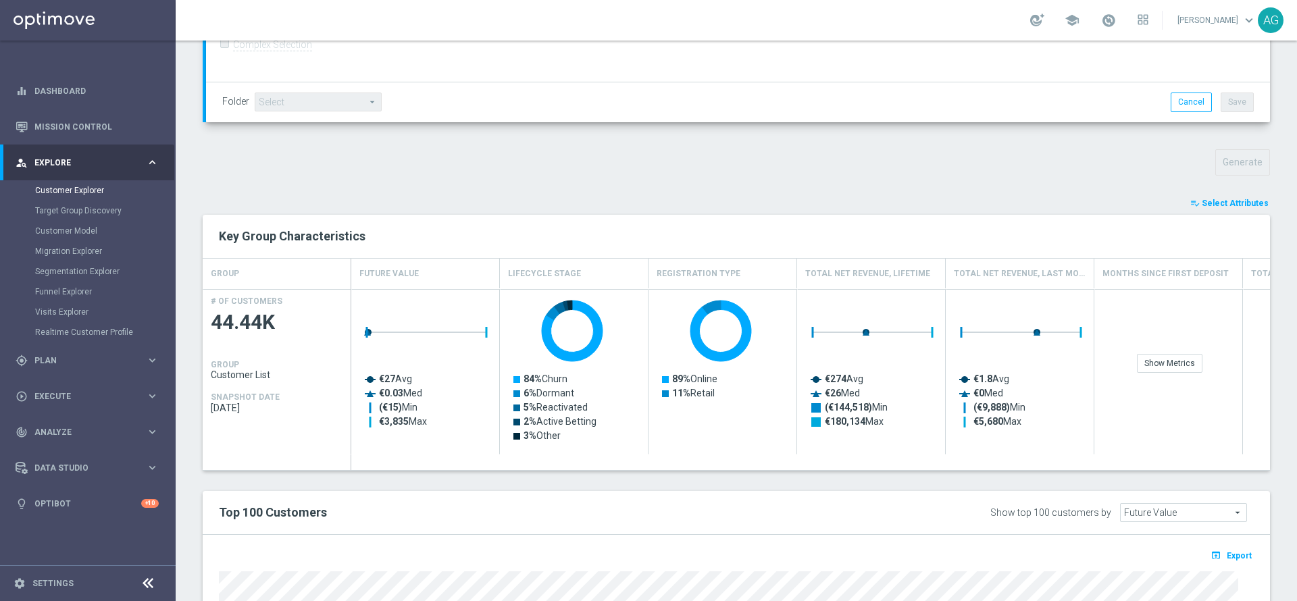 The height and width of the screenshot is (601, 1297). I want to click on h4: Total Net Revenue, Last Month, so click(1019, 274).